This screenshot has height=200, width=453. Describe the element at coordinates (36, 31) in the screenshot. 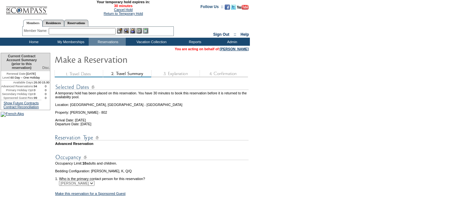

I see `div: Member Name:` at that location.